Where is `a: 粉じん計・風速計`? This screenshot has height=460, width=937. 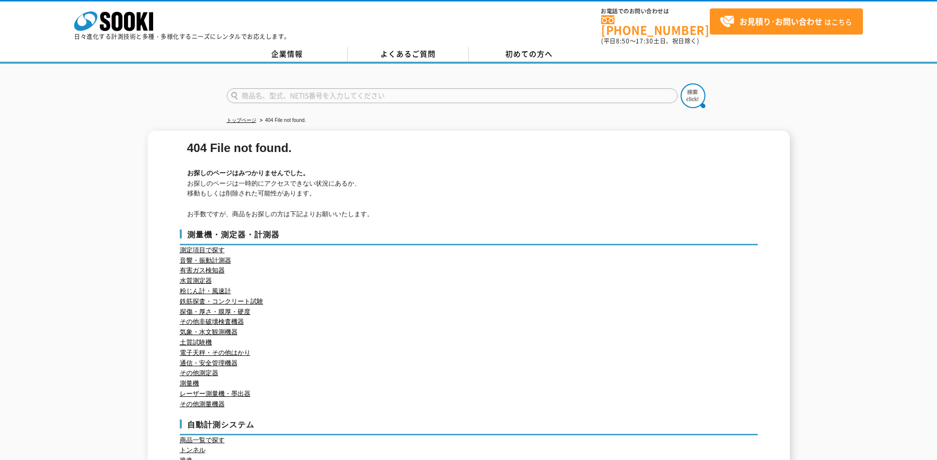 a: 粉じん計・風速計 is located at coordinates (205, 291).